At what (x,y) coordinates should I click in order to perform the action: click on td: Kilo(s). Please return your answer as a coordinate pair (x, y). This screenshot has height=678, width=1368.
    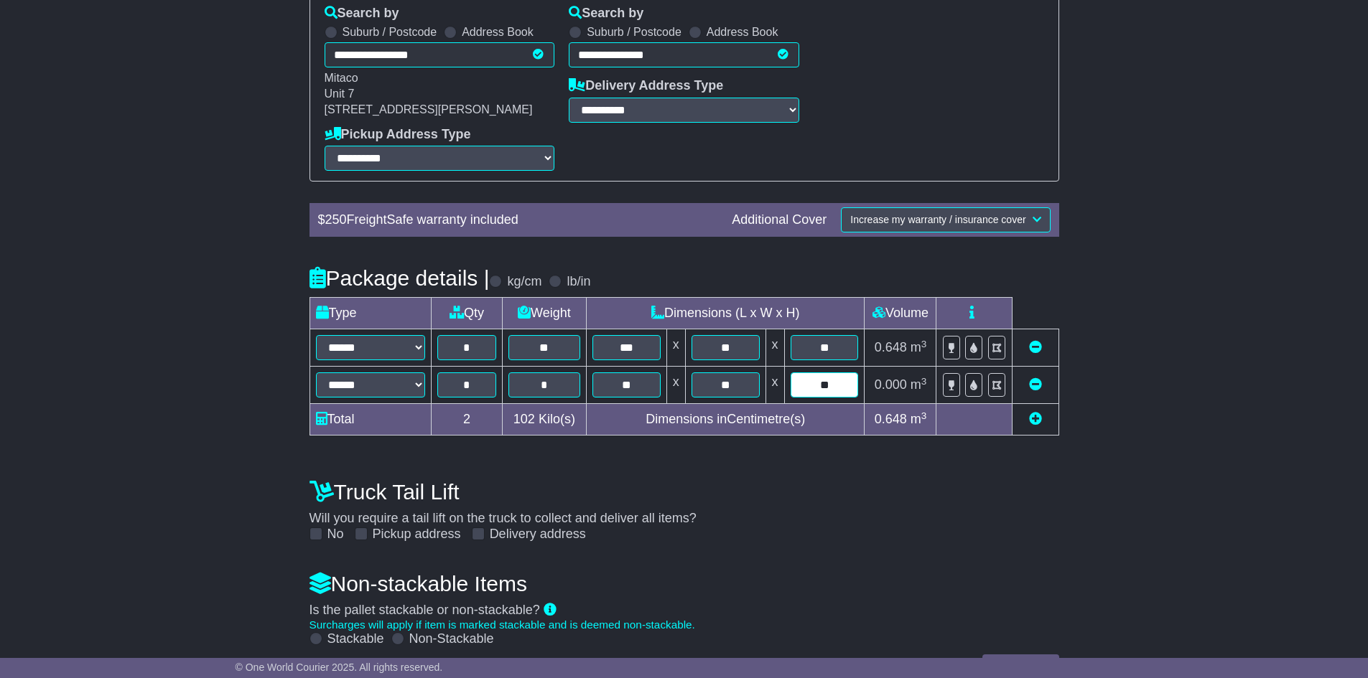
    Looking at the image, I should click on (543, 420).